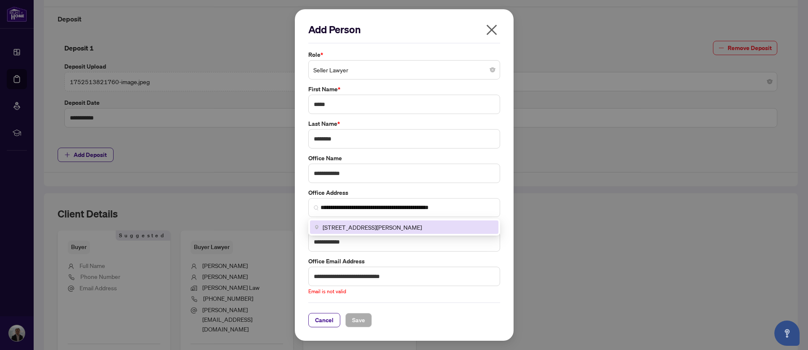 Image resolution: width=808 pixels, height=350 pixels. What do you see at coordinates (324, 320) in the screenshot?
I see `button: Cancel` at bounding box center [324, 320].